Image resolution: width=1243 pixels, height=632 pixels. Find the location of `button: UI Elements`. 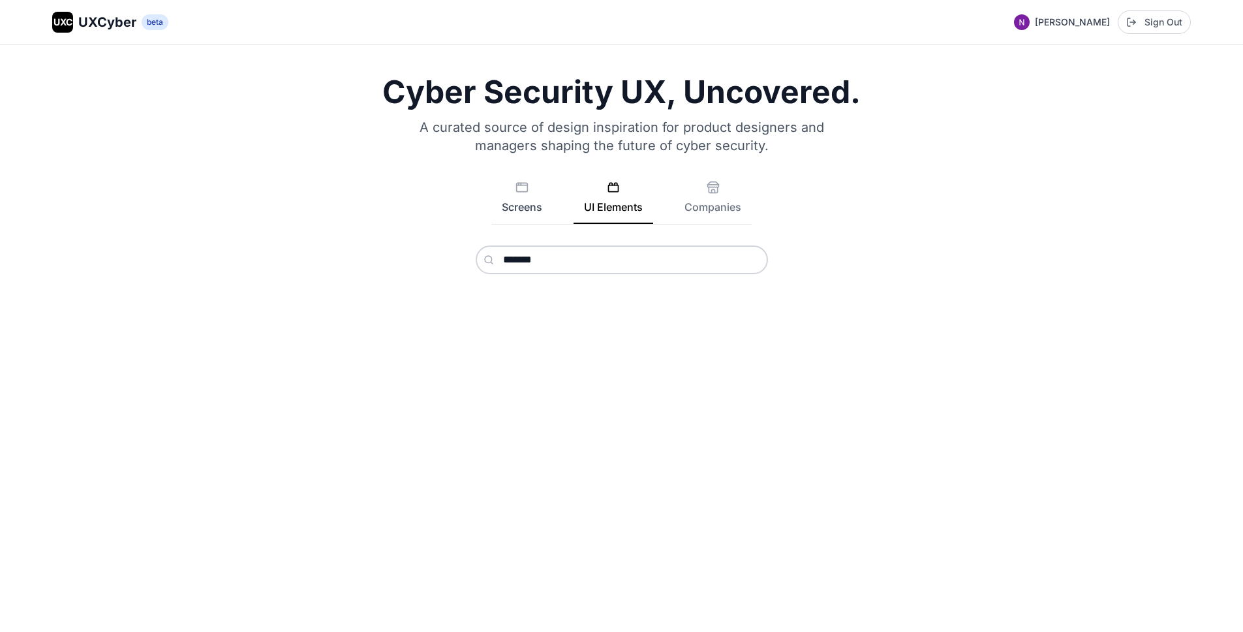

button: UI Elements is located at coordinates (613, 202).